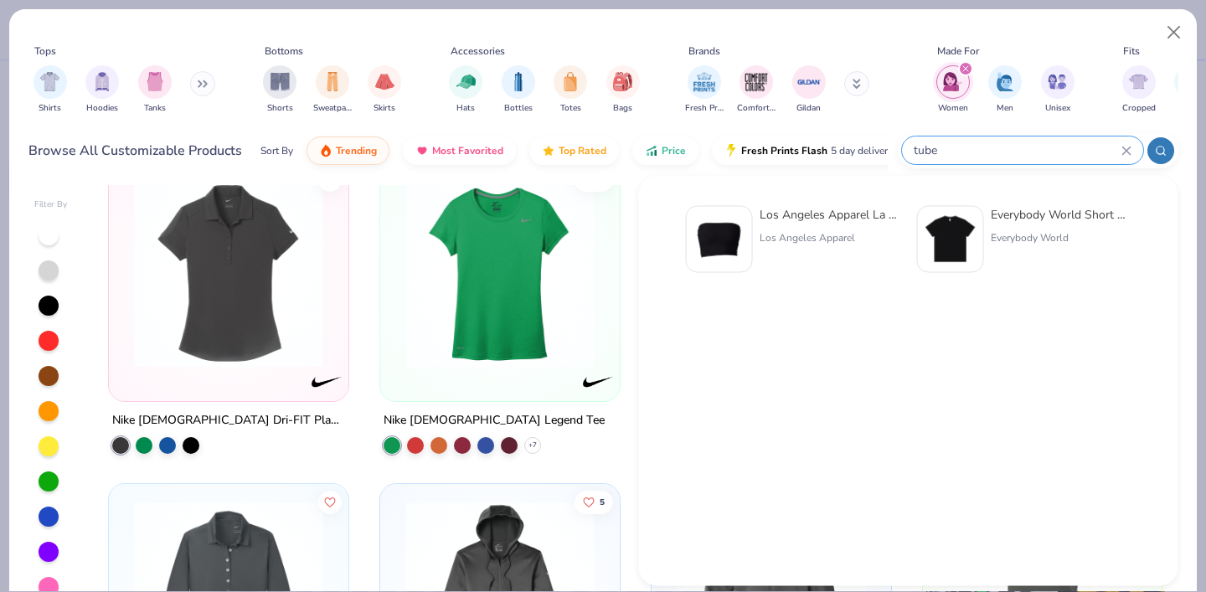 Image resolution: width=1206 pixels, height=592 pixels. I want to click on button: Close, so click(1174, 33).